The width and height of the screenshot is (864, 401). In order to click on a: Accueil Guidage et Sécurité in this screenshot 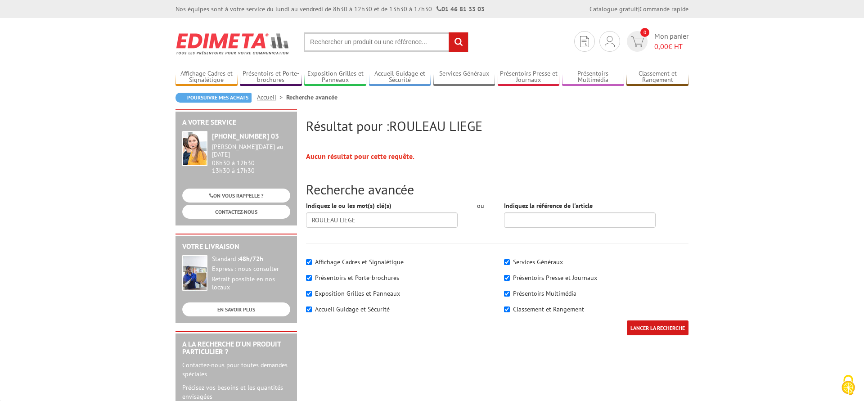, I will do `click(400, 77)`.